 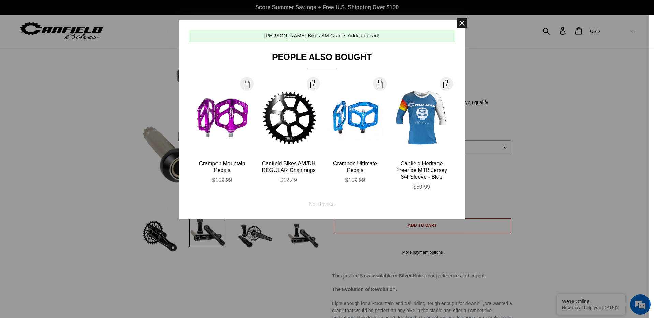 What do you see at coordinates (322, 202) in the screenshot?
I see `div: No, thanks.` at bounding box center [322, 202].